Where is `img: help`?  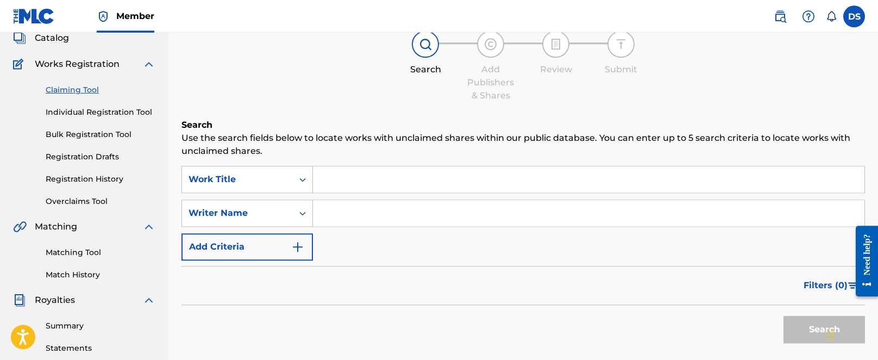 img: help is located at coordinates (808, 16).